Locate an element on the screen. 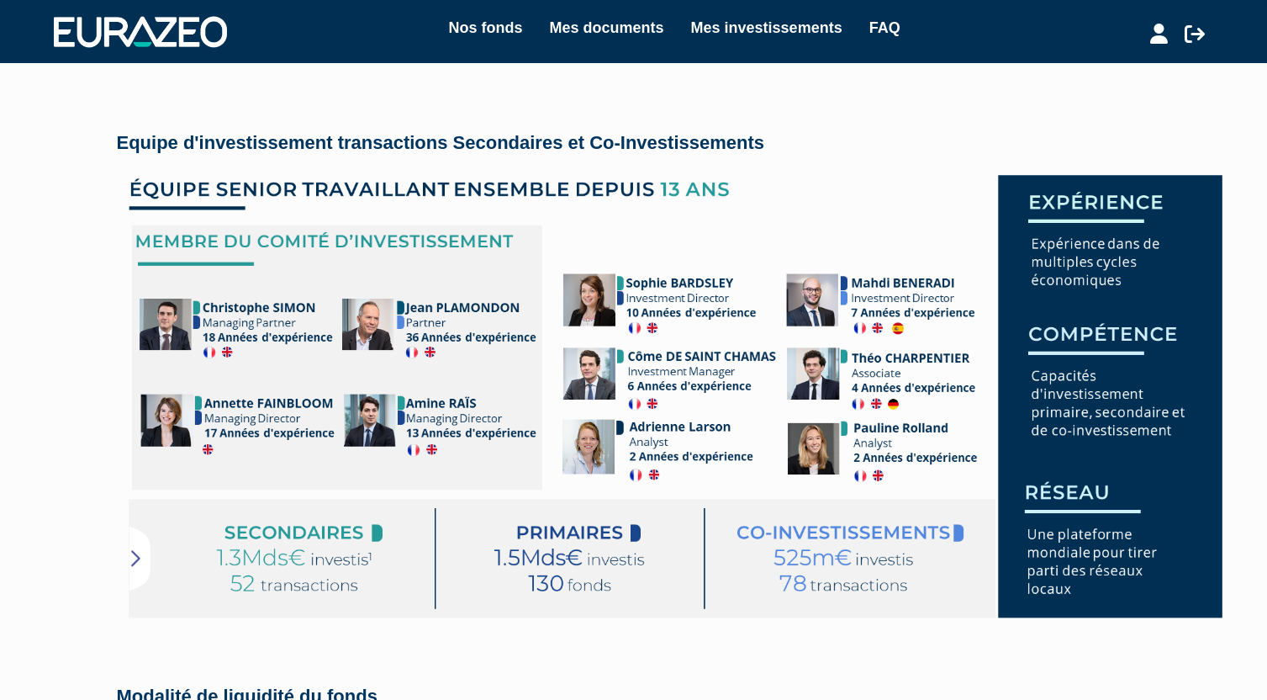 This screenshot has height=700, width=1267. a: Mes documents is located at coordinates (607, 28).